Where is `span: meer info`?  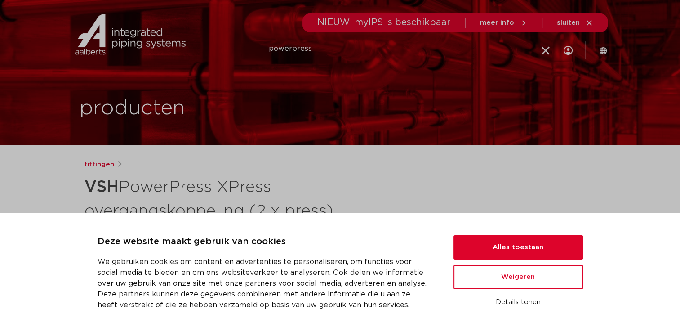 span: meer info is located at coordinates (497, 22).